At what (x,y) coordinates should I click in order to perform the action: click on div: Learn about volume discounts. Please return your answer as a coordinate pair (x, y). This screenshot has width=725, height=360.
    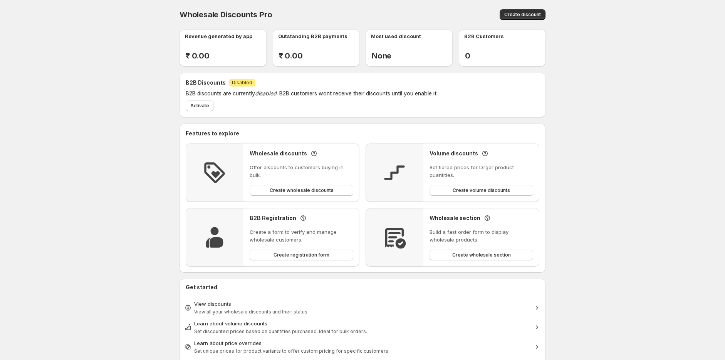
    Looking at the image, I should click on (362, 324).